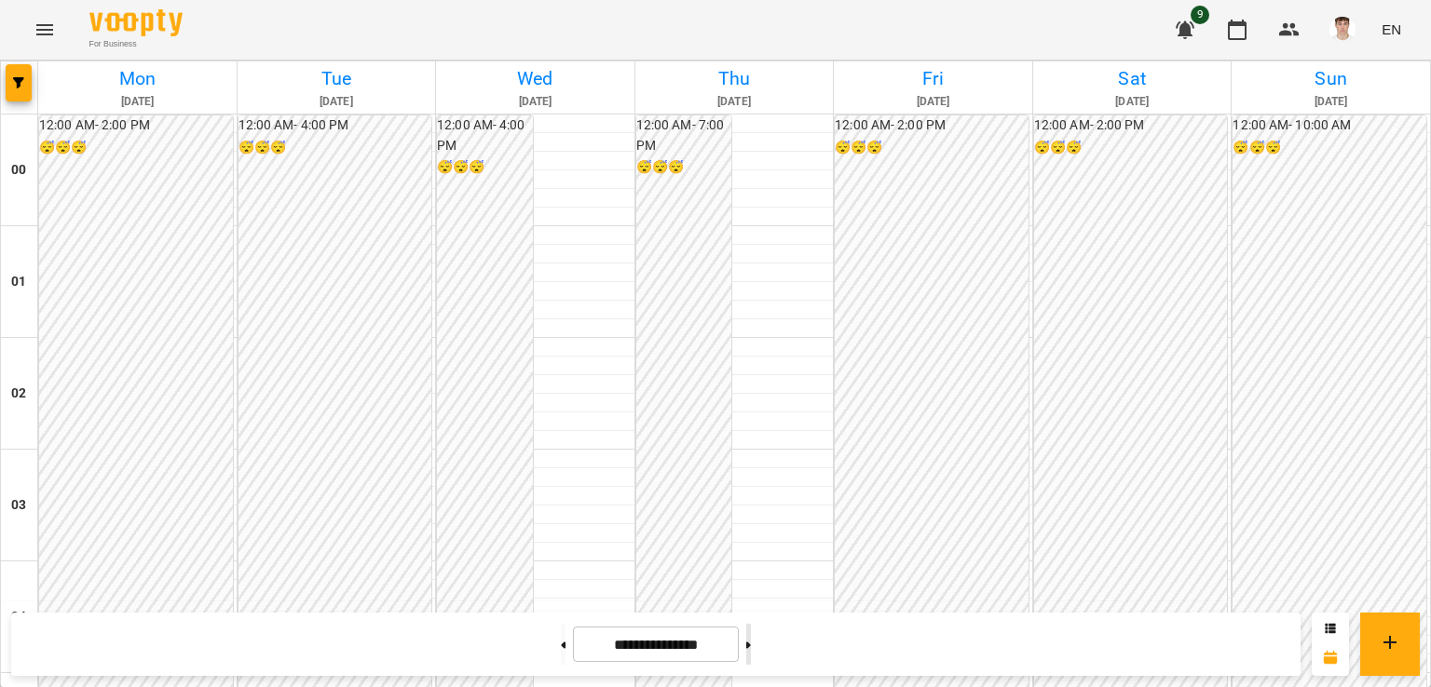 This screenshot has width=1431, height=687. Describe the element at coordinates (19, 506) in the screenshot. I see `h6: 03` at that location.